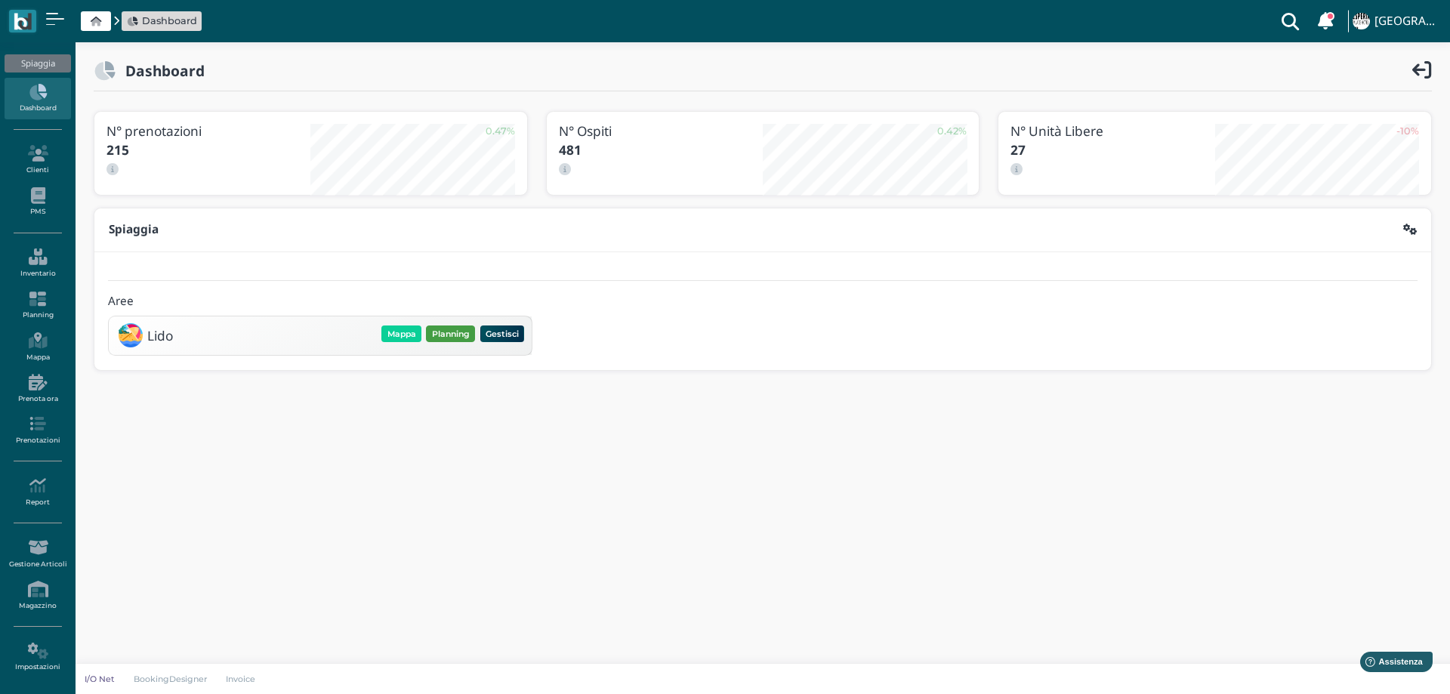 The width and height of the screenshot is (1450, 694). Describe the element at coordinates (169, 20) in the screenshot. I see `span: Dashboard` at that location.